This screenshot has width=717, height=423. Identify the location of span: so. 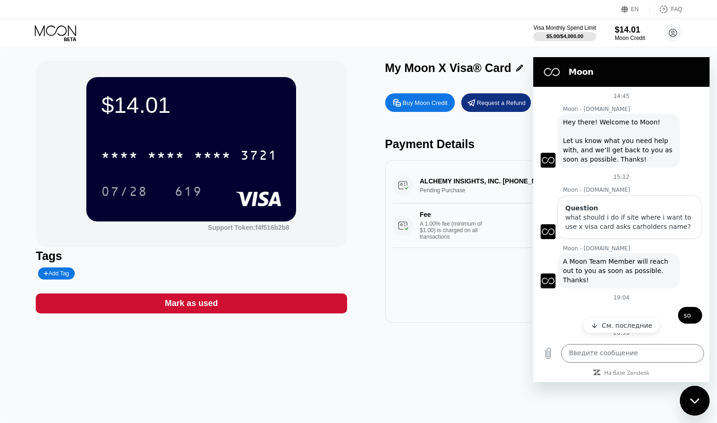
(154, 258).